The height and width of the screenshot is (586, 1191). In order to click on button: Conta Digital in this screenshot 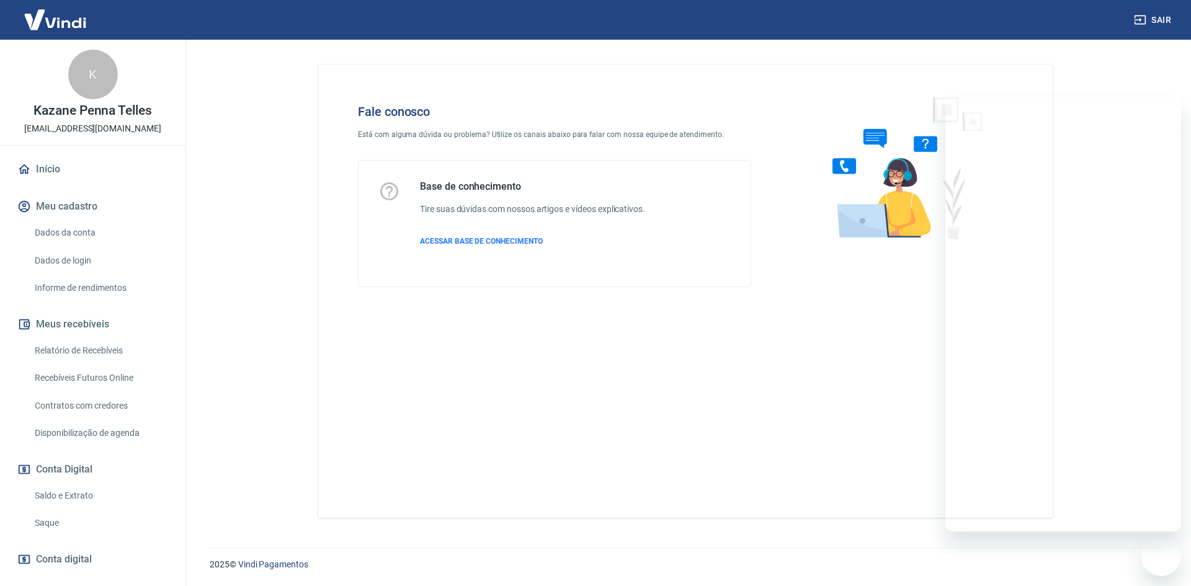, I will do `click(92, 470)`.